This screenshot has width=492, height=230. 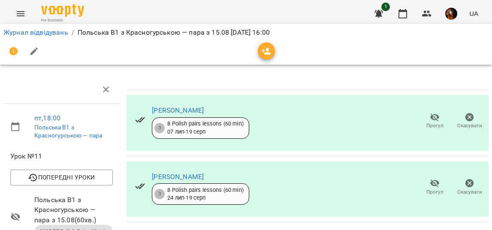 I want to click on span: 1, so click(x=386, y=7).